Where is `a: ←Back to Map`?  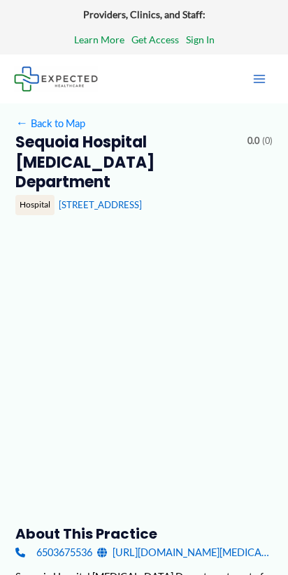 a: ←Back to Map is located at coordinates (50, 123).